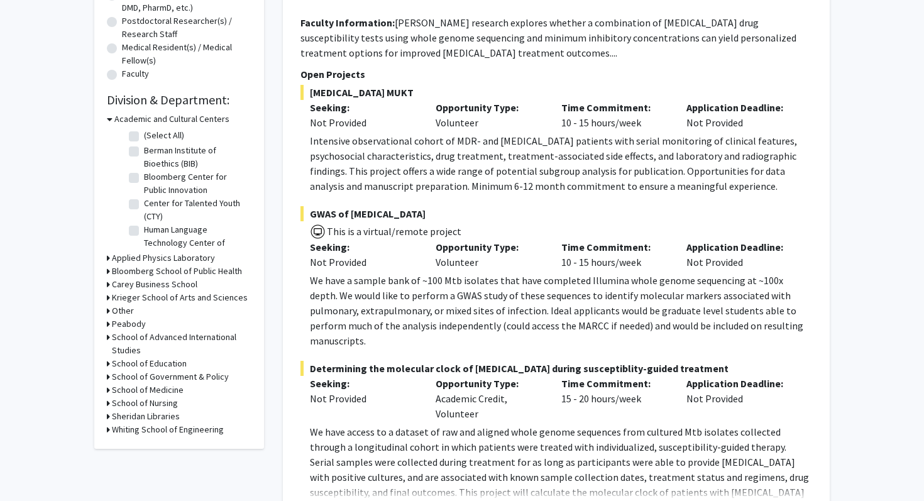 This screenshot has width=924, height=501. I want to click on h3: Krieger School of Arts and Sciences, so click(180, 297).